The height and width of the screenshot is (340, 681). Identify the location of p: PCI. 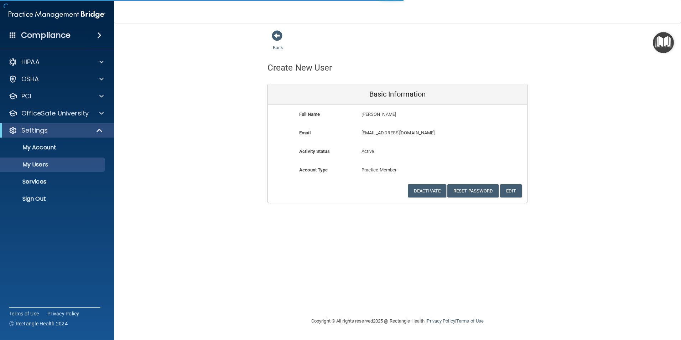
(26, 96).